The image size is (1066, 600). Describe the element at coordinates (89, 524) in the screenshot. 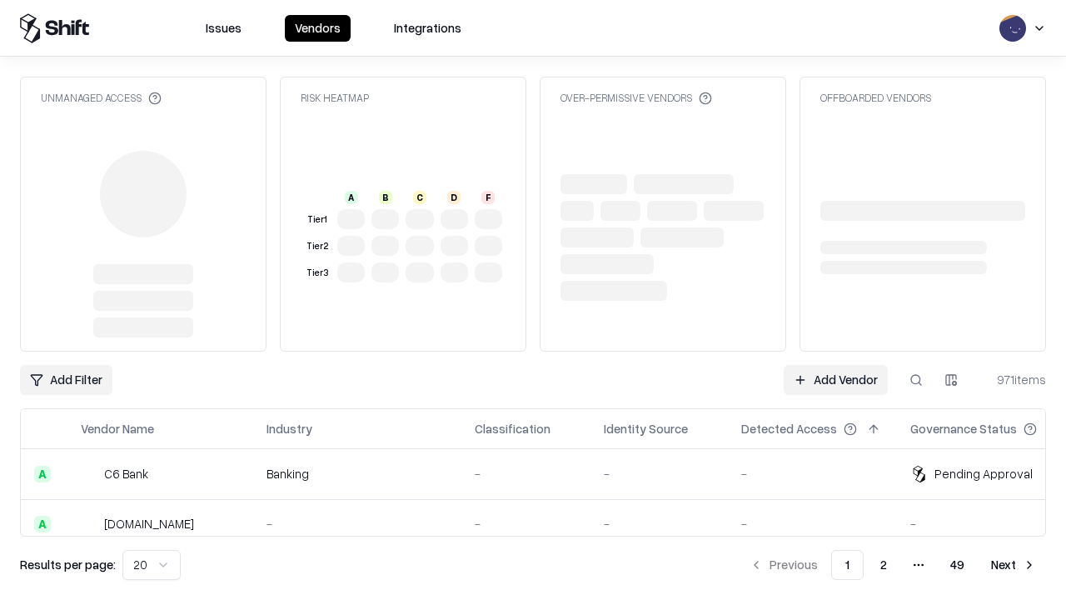

I see `img: pathfactory.com` at that location.